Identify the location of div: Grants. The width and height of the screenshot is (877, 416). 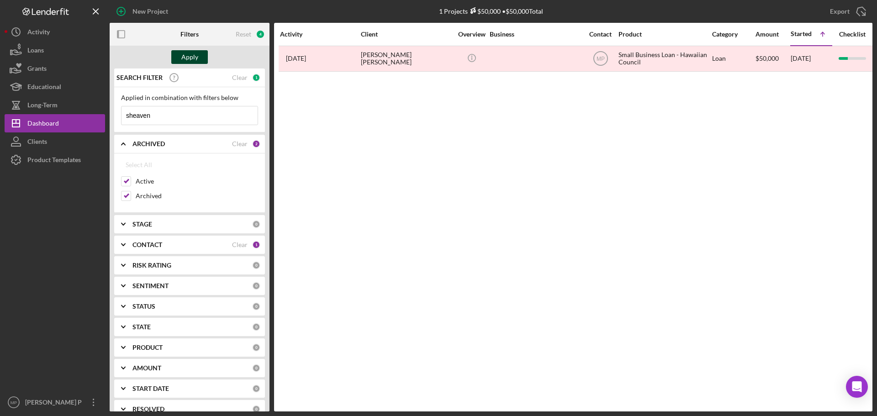
(37, 69).